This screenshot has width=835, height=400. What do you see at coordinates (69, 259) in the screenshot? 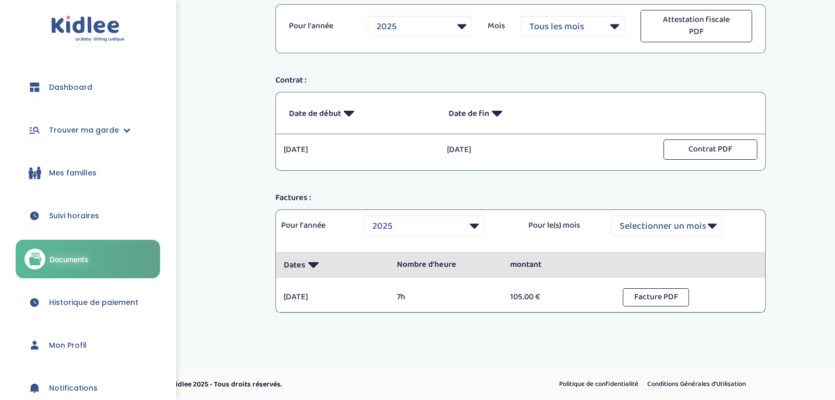
I see `span: Documents` at bounding box center [69, 259].